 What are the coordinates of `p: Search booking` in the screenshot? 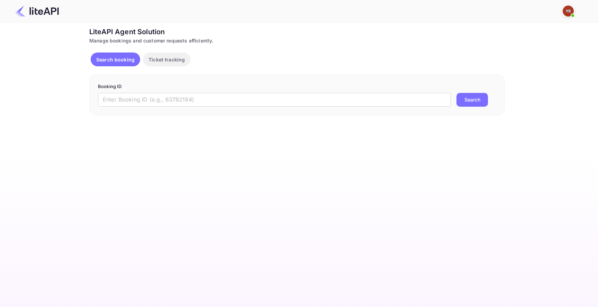 It's located at (115, 59).